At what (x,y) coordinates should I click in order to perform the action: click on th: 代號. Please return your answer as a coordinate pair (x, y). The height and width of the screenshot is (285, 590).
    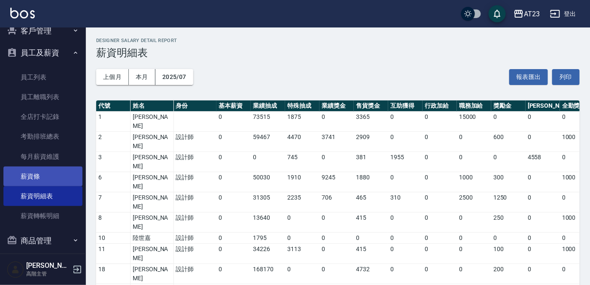
    Looking at the image, I should click on (113, 106).